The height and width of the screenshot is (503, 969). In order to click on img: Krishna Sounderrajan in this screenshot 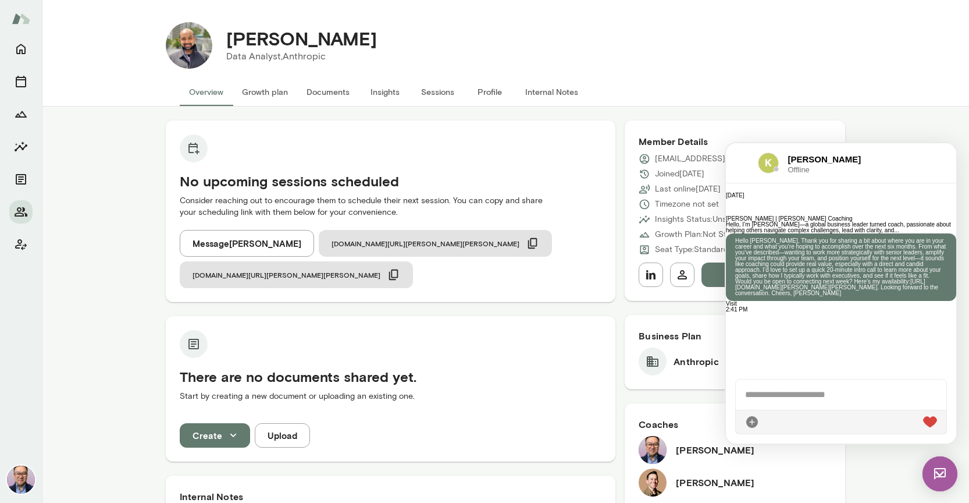, I will do `click(189, 45)`.